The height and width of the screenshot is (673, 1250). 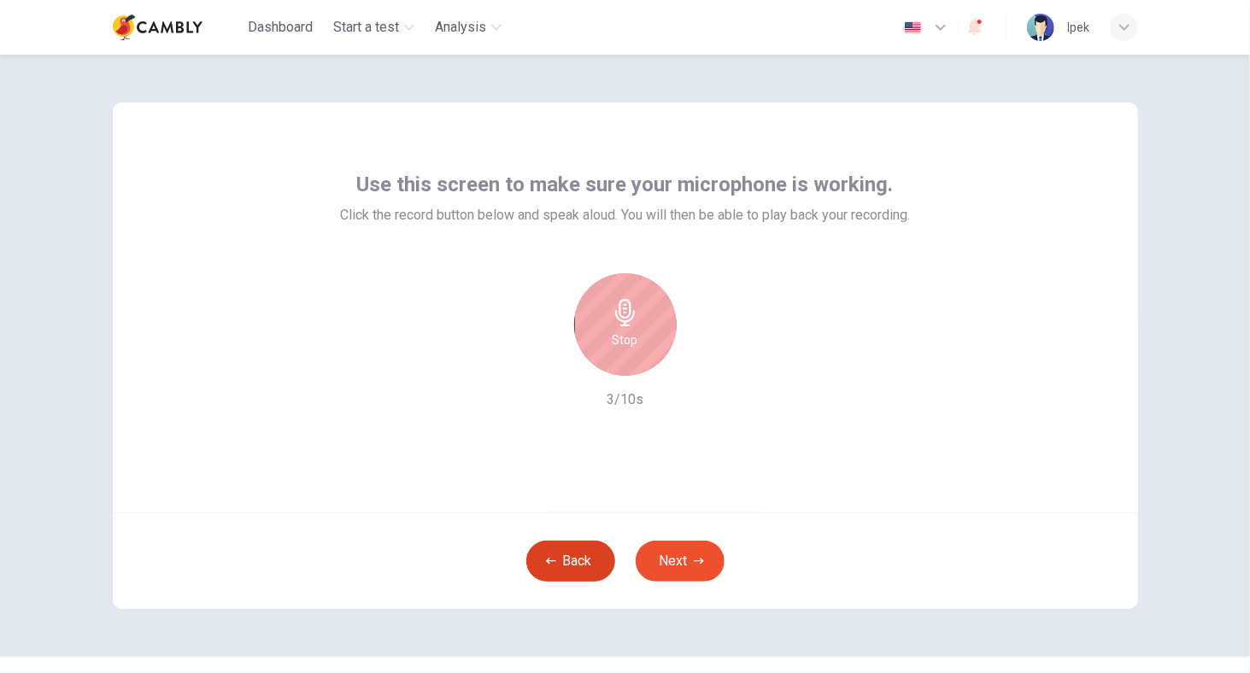 I want to click on button: Back, so click(x=571, y=561).